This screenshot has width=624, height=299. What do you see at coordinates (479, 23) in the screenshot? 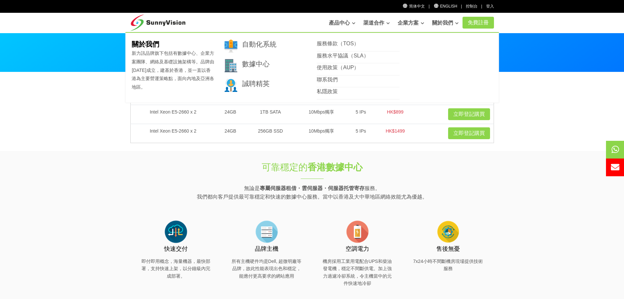
I see `a: 免費註冊` at bounding box center [479, 23].